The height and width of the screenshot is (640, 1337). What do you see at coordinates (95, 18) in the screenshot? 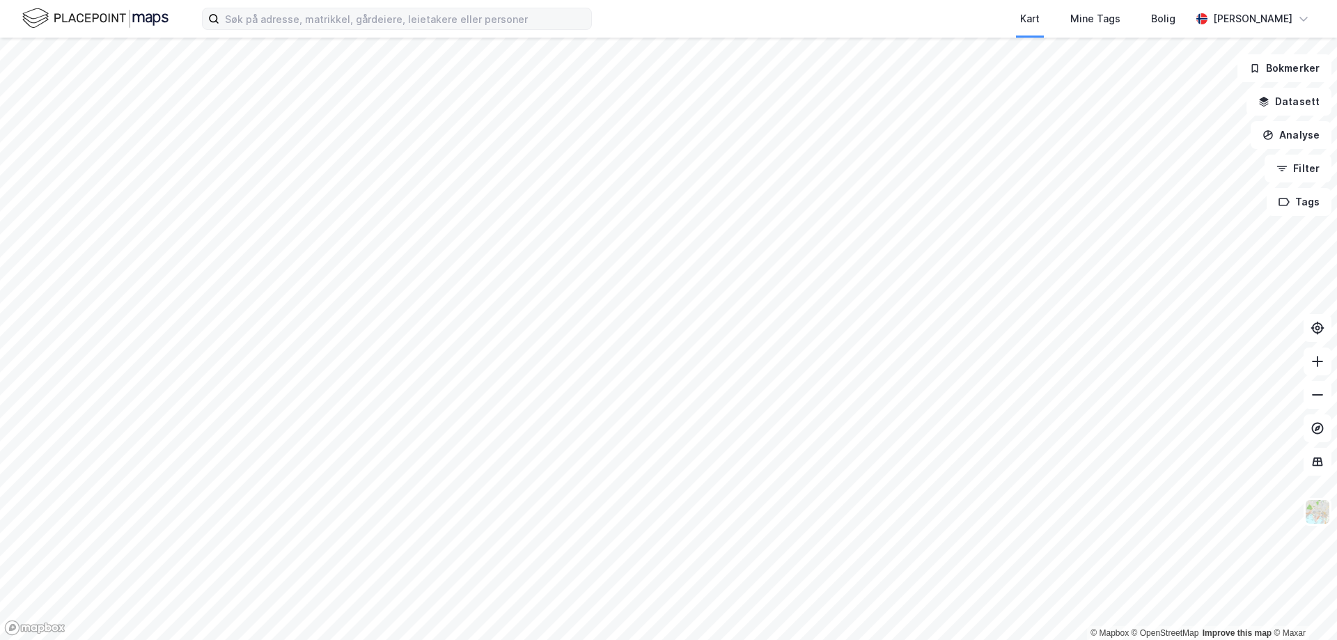
I see `img: logo.f888ab2527a4732fd821a326f86c7f29.svg` at bounding box center [95, 18].